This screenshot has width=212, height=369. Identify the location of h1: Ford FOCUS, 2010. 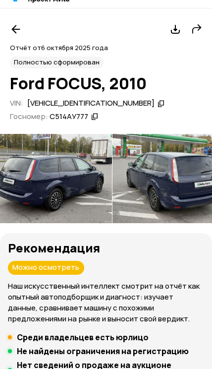
(106, 83).